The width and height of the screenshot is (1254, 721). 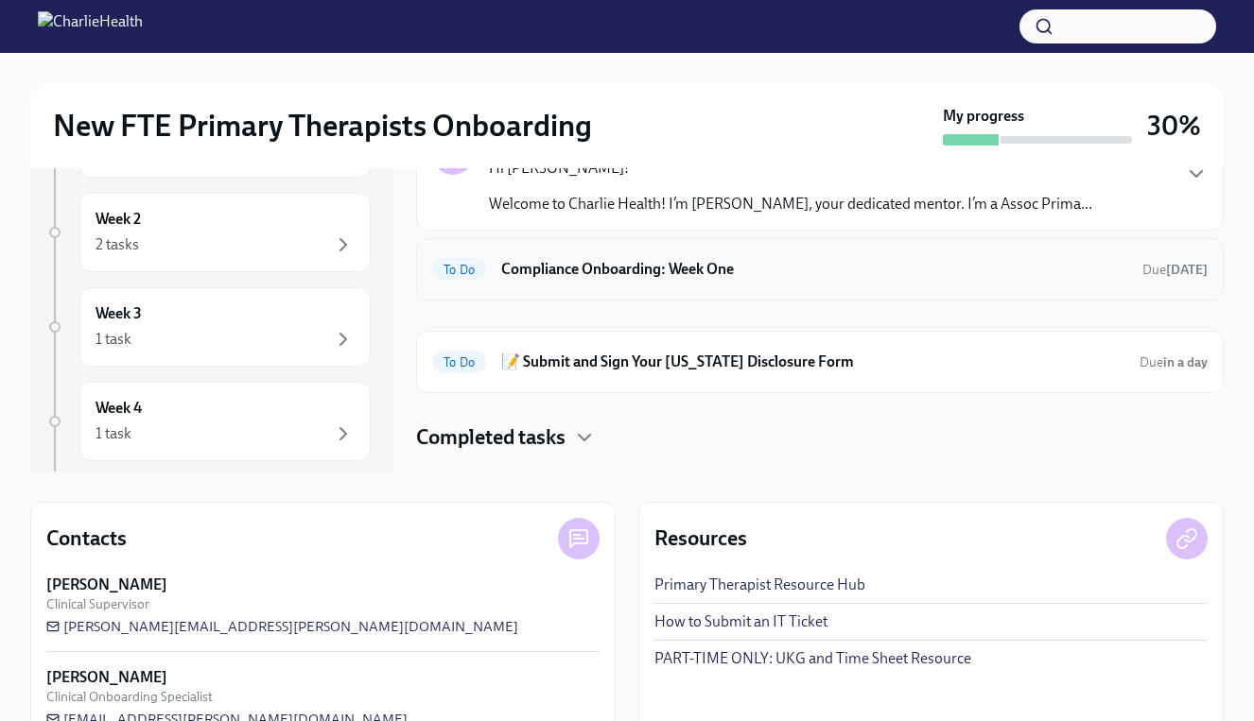 I want to click on a: How to Submit an IT Ticket, so click(x=740, y=622).